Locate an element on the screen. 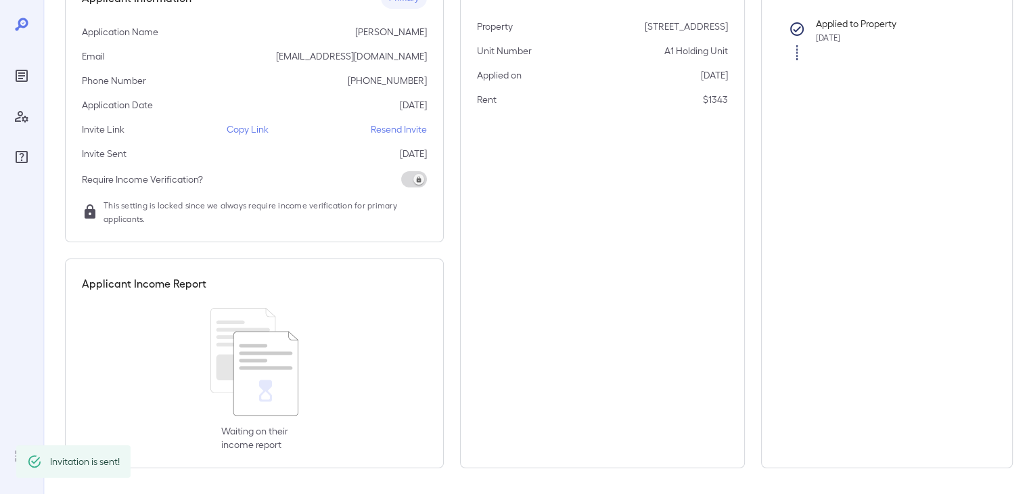 The width and height of the screenshot is (1029, 494). p: Application Name is located at coordinates (120, 32).